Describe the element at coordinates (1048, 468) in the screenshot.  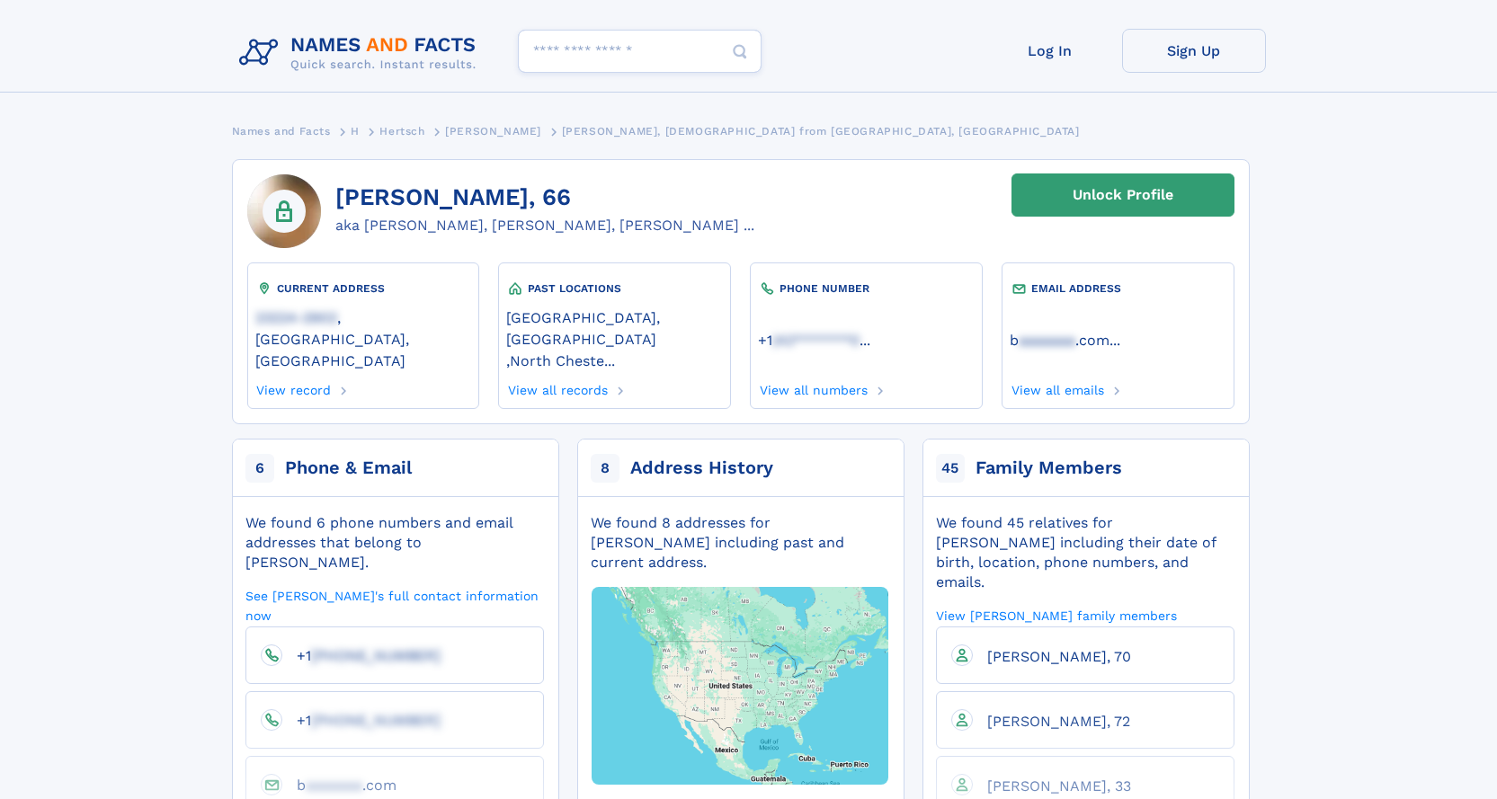
I see `div: Family Members` at that location.